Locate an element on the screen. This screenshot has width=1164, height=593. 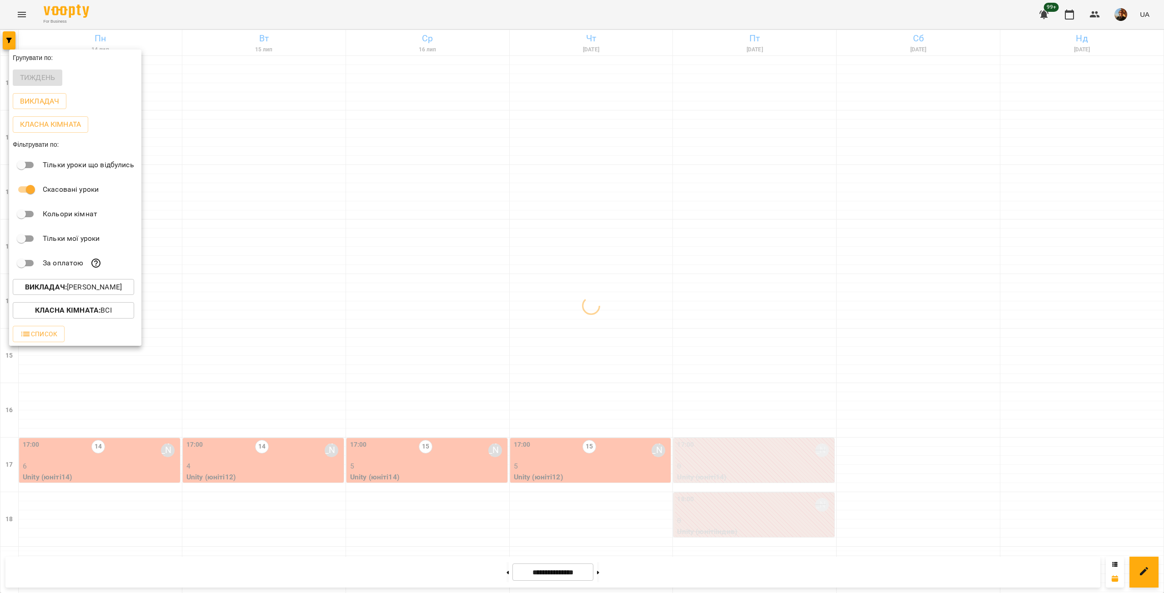
b: Класна кімната : is located at coordinates (68, 310).